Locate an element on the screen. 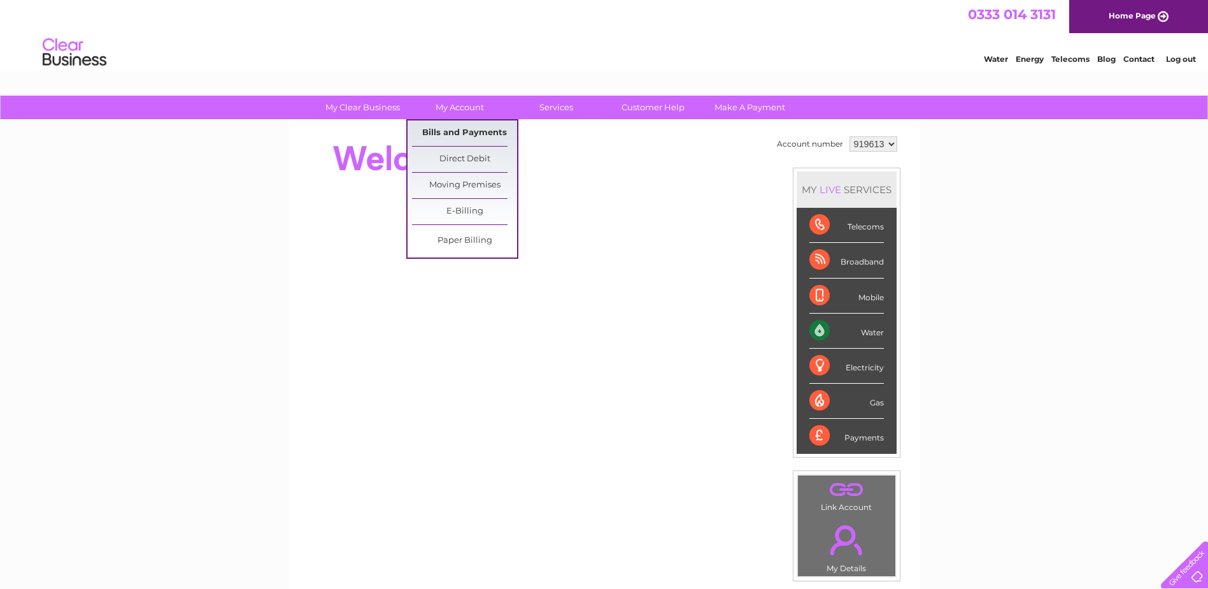 The image size is (1208, 589). div: Payments is located at coordinates (847, 436).